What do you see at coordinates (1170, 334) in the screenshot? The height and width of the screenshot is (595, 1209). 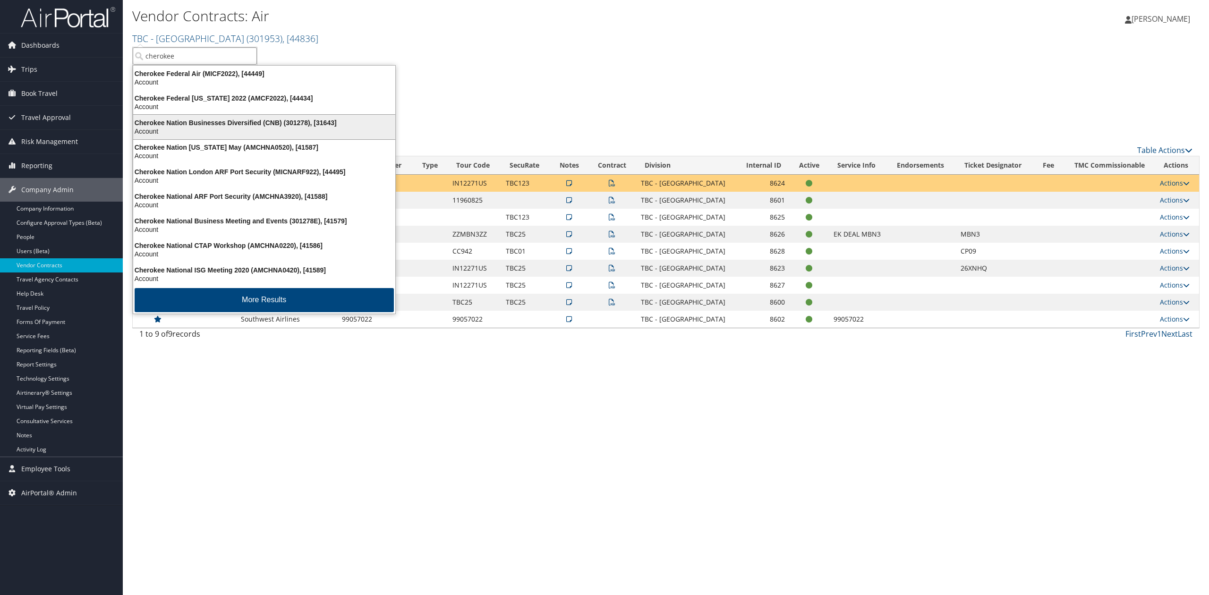 I see `a: Next` at bounding box center [1170, 334].